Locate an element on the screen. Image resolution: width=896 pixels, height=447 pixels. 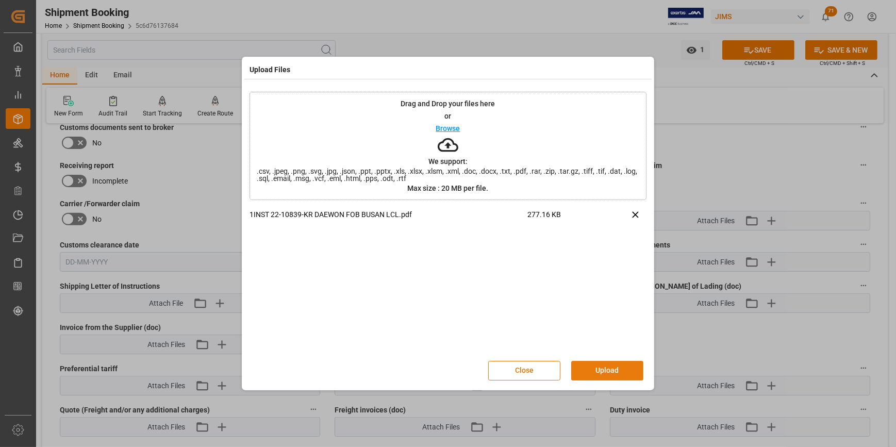
p: 1INST 22-10839-KR DAEWON FOB BUSAN LCL.pdf is located at coordinates (388, 215).